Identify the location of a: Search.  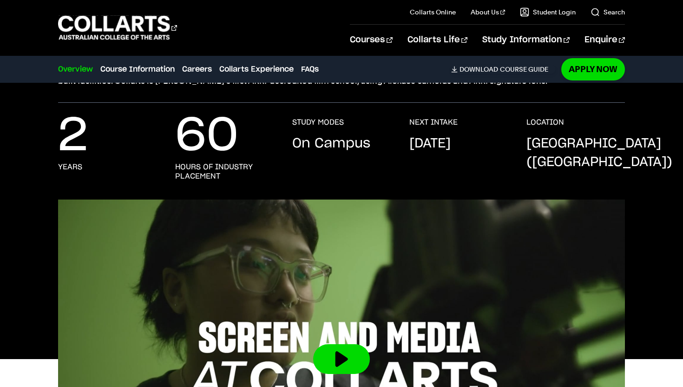
(608, 12).